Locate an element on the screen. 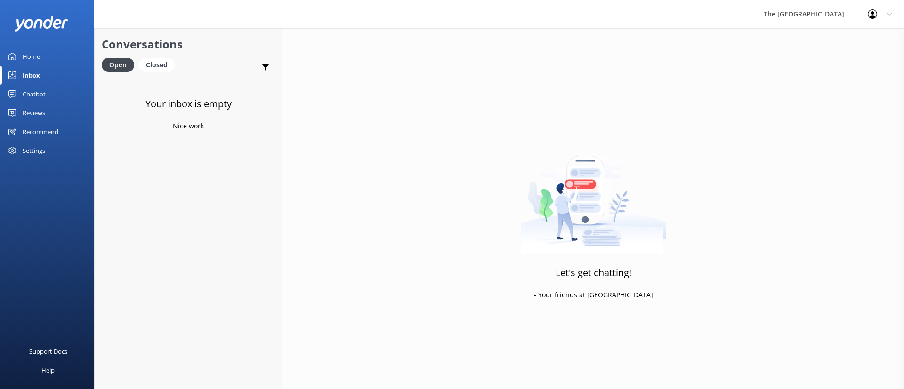  h3: Let's get chatting! is located at coordinates (593, 273).